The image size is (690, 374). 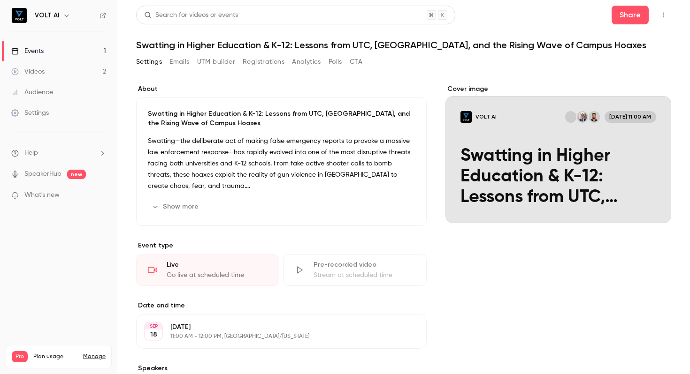 I want to click on div: Search for videos or events, so click(x=191, y=15).